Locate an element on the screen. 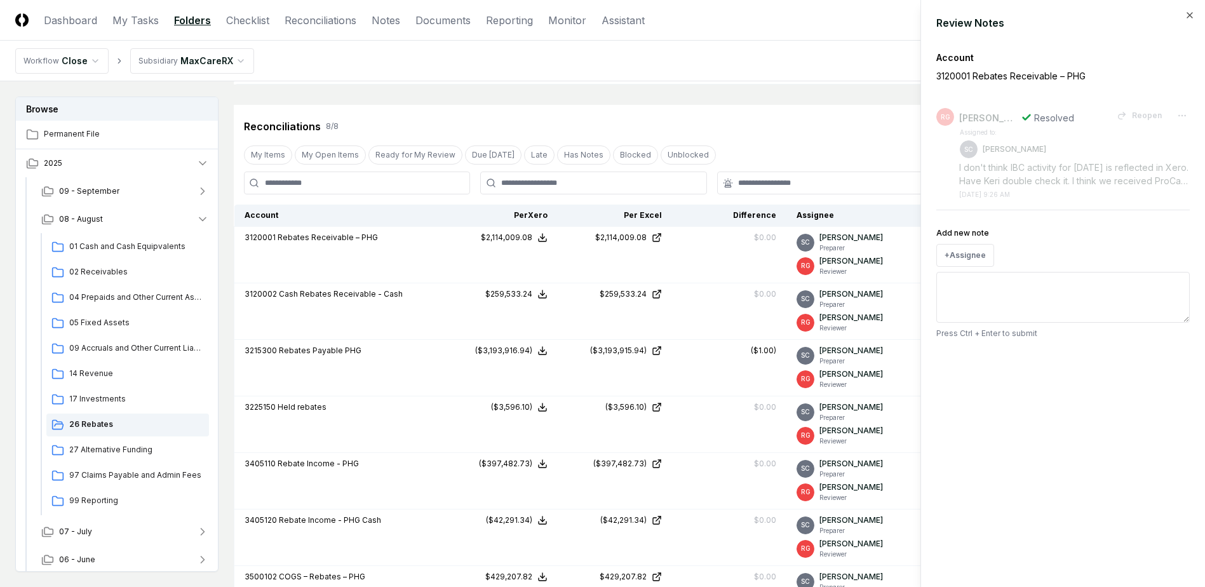 Image resolution: width=1205 pixels, height=587 pixels. label: Add new note is located at coordinates (963, 233).